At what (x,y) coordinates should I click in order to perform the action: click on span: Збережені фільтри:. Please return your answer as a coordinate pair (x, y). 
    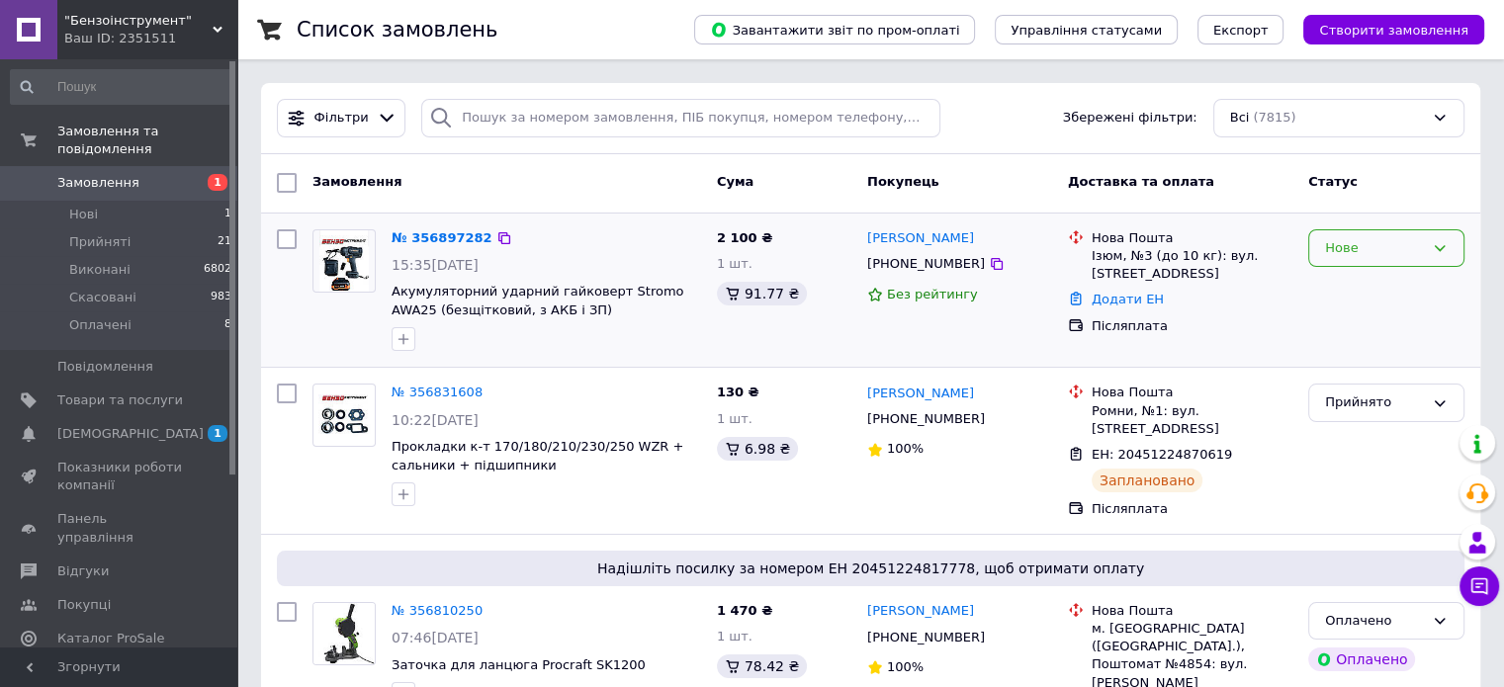
    Looking at the image, I should click on (1131, 118).